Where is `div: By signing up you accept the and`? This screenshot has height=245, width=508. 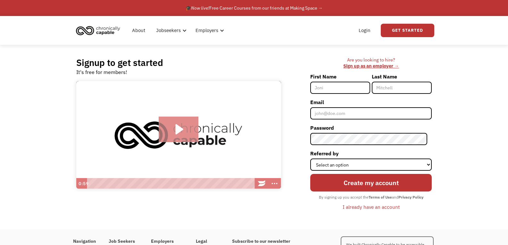 div: By signing up you accept the and is located at coordinates (371, 198).